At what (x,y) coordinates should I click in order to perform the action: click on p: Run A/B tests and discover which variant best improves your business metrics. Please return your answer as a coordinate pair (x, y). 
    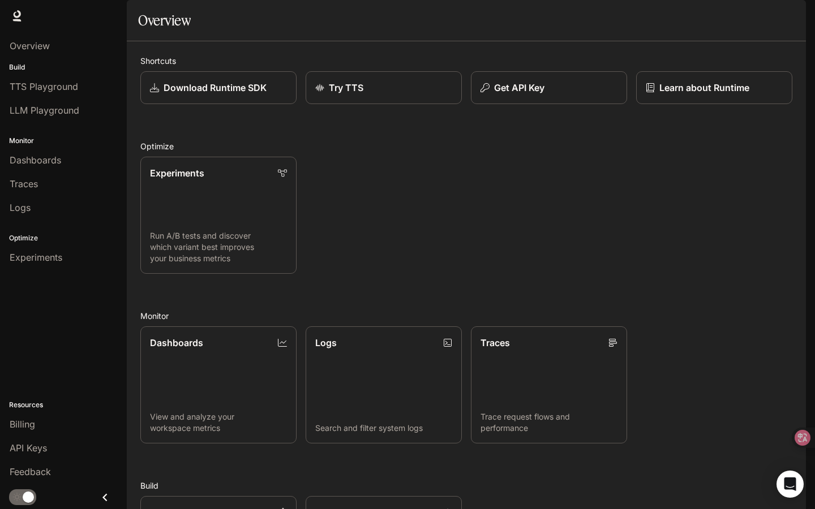
    Looking at the image, I should click on (218, 247).